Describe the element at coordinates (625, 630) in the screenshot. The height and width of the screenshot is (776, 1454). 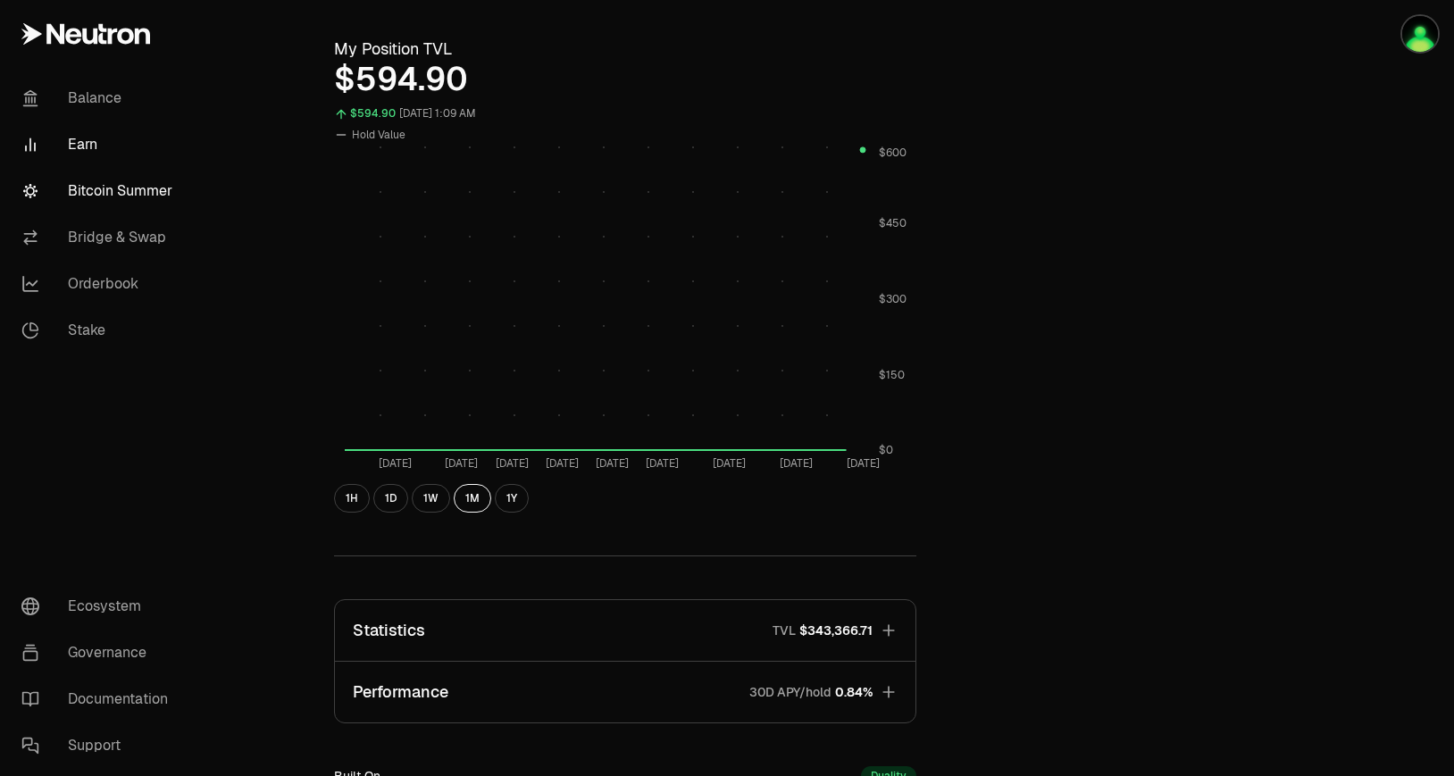
I see `button: StatisticsTVL$343,366.71` at that location.